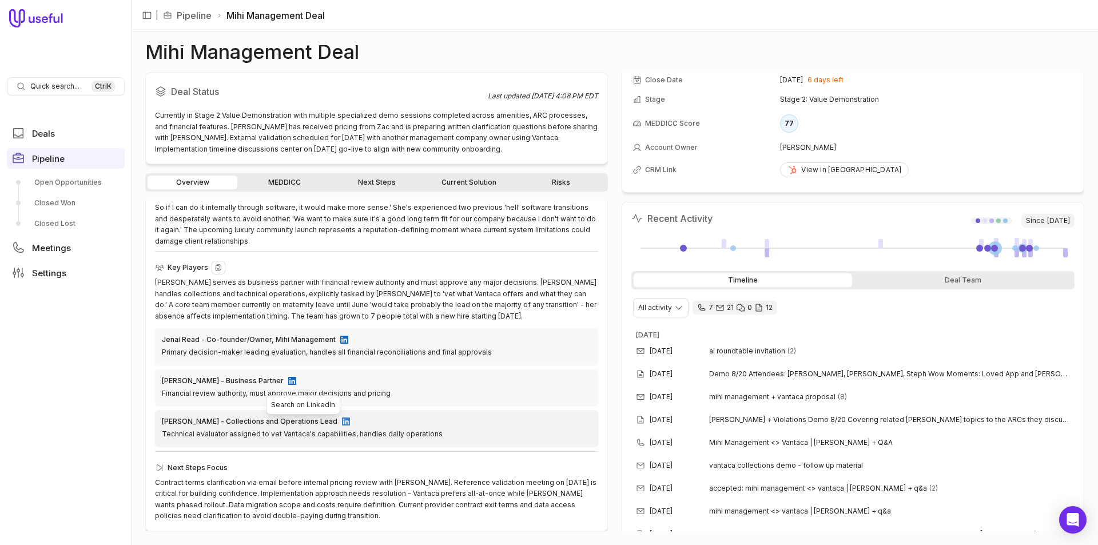 This screenshot has height=545, width=1098. I want to click on a: Current Solution, so click(469, 183).